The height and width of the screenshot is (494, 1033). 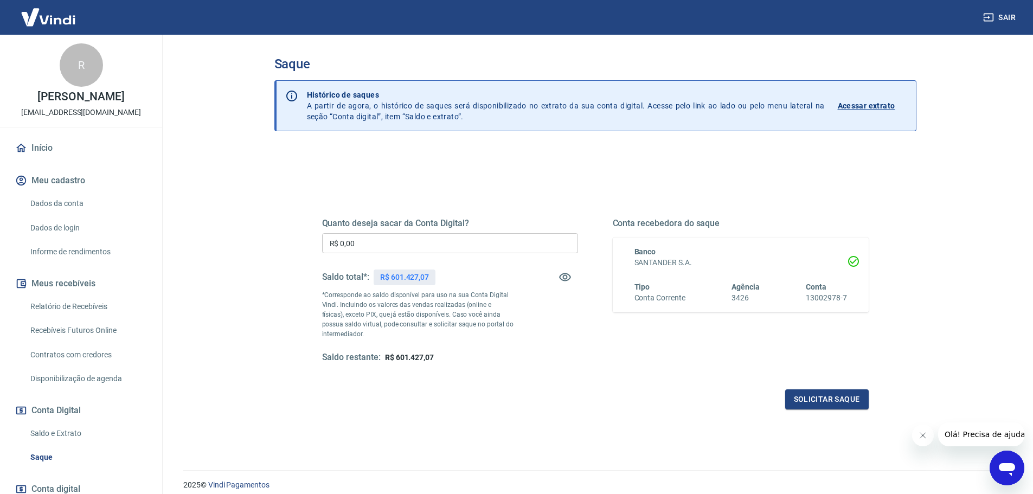 I want to click on p: 2025 ©, so click(x=595, y=485).